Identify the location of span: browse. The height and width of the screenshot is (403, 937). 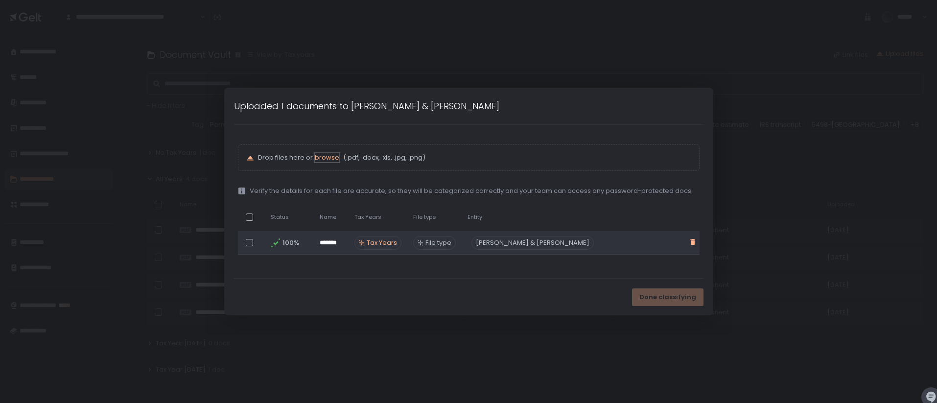
(327, 157).